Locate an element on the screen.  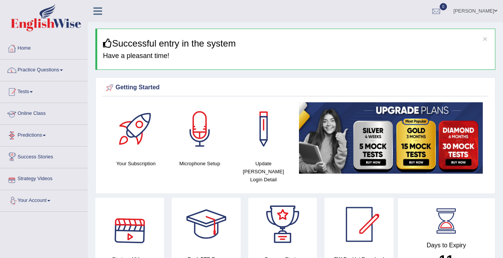
a: Your Account is located at coordinates (44, 199).